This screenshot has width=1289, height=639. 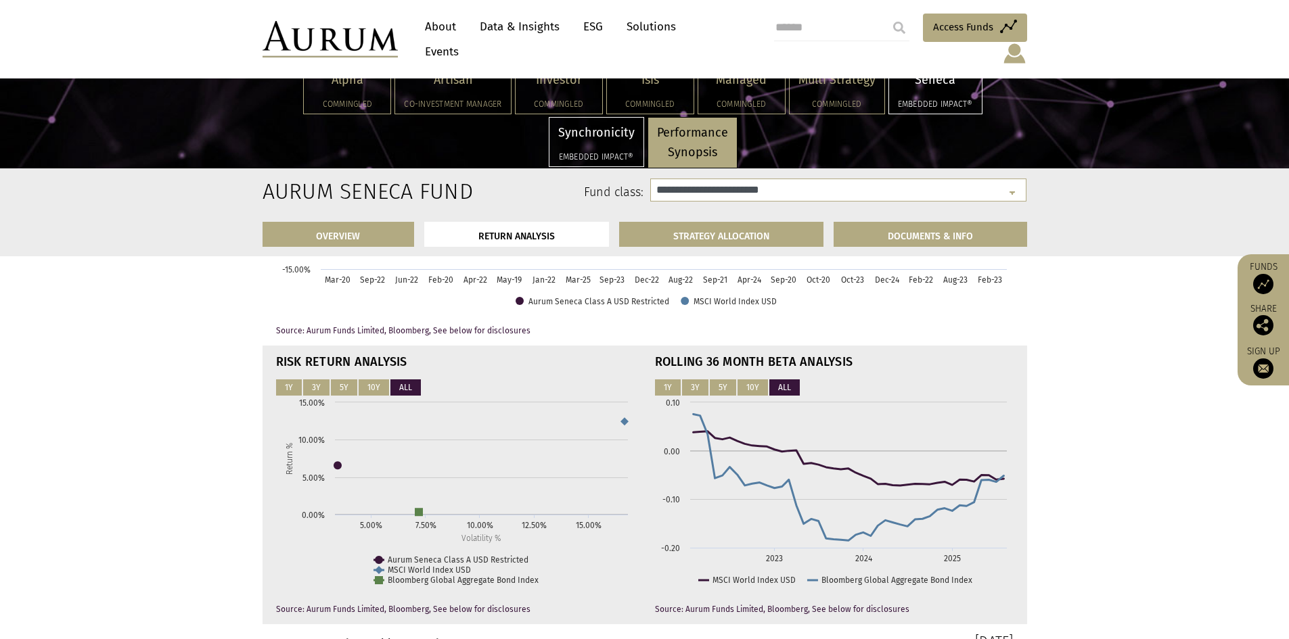 I want to click on span: Access Funds, so click(x=963, y=27).